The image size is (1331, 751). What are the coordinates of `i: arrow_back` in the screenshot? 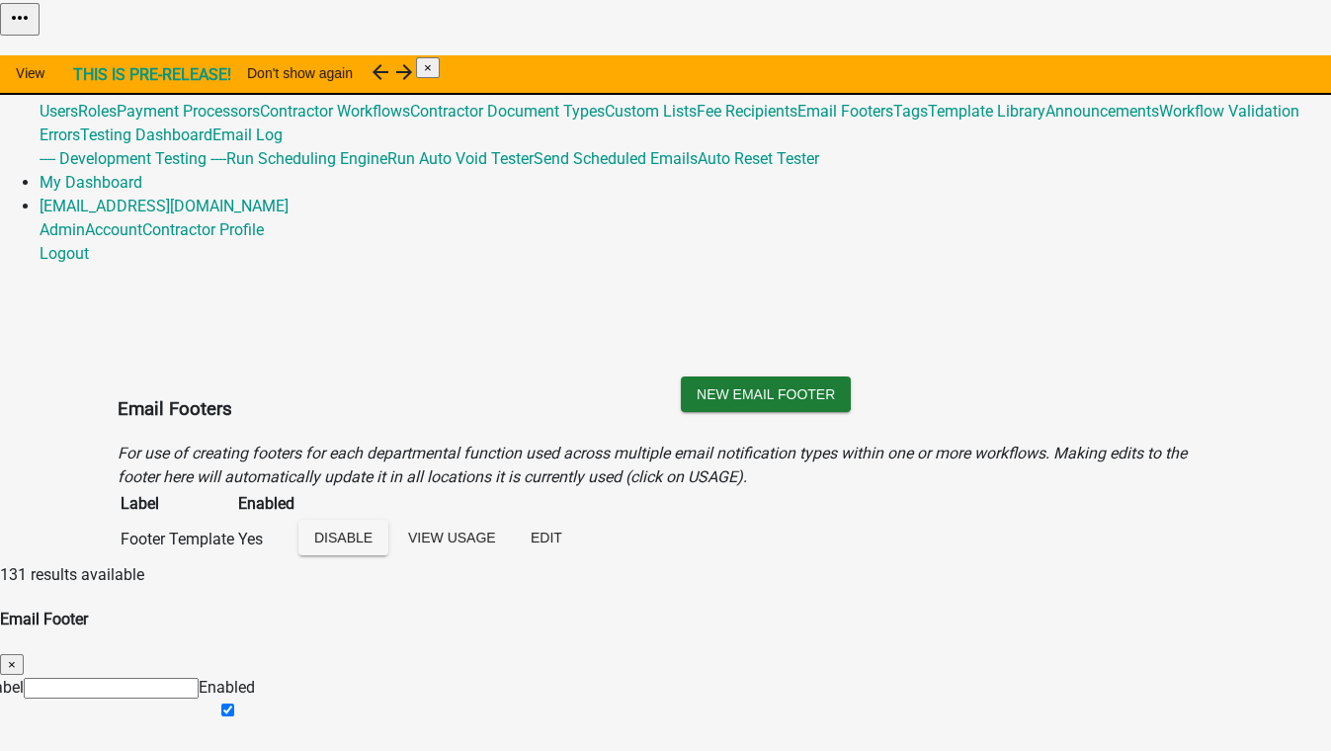 It's located at (380, 72).